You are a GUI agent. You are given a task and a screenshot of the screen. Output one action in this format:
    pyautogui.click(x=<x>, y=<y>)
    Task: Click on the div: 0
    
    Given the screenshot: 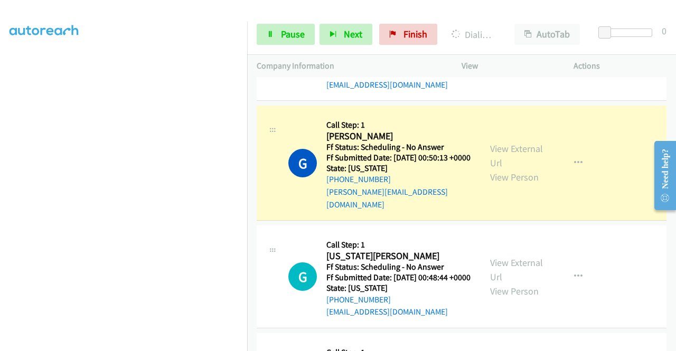 What is the action you would take?
    pyautogui.click(x=664, y=31)
    